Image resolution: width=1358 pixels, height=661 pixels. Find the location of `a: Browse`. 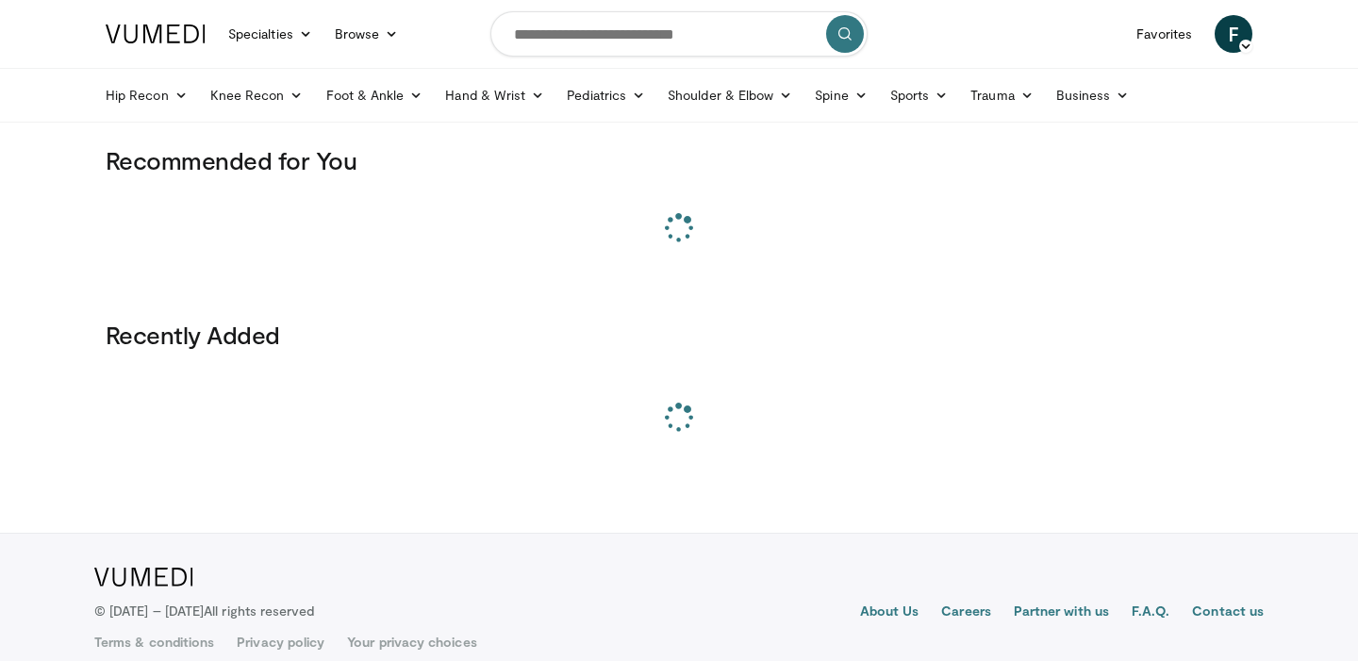

a: Browse is located at coordinates (367, 34).